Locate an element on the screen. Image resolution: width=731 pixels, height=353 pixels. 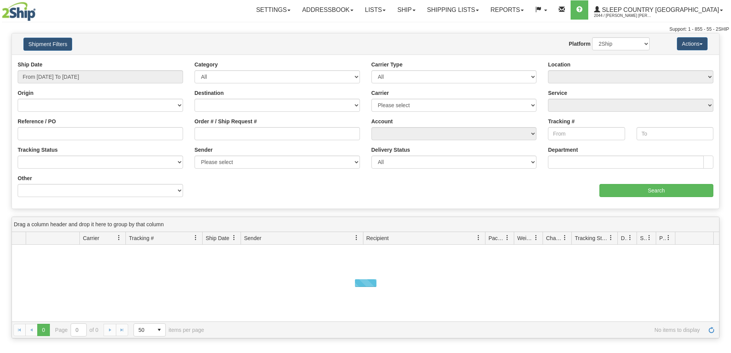
label: Destination is located at coordinates (209, 93).